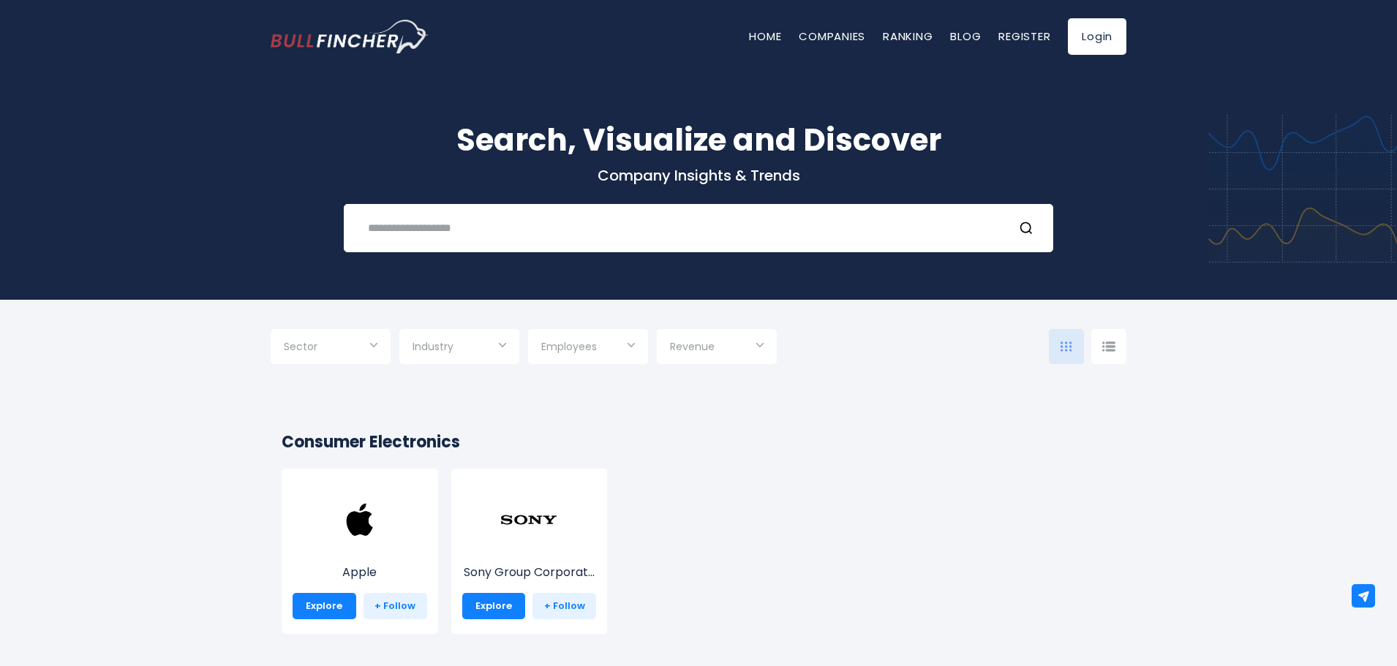 This screenshot has height=666, width=1397. I want to click on span: Employees, so click(569, 347).